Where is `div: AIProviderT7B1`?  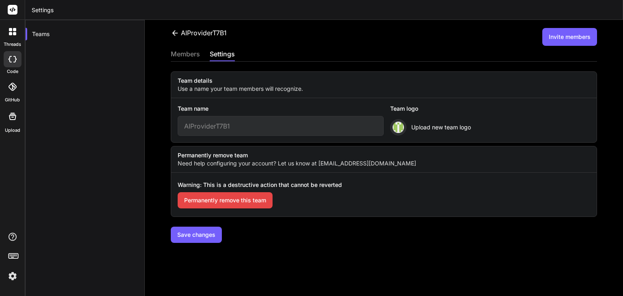
div: AIProviderT7B1 is located at coordinates (199, 33).